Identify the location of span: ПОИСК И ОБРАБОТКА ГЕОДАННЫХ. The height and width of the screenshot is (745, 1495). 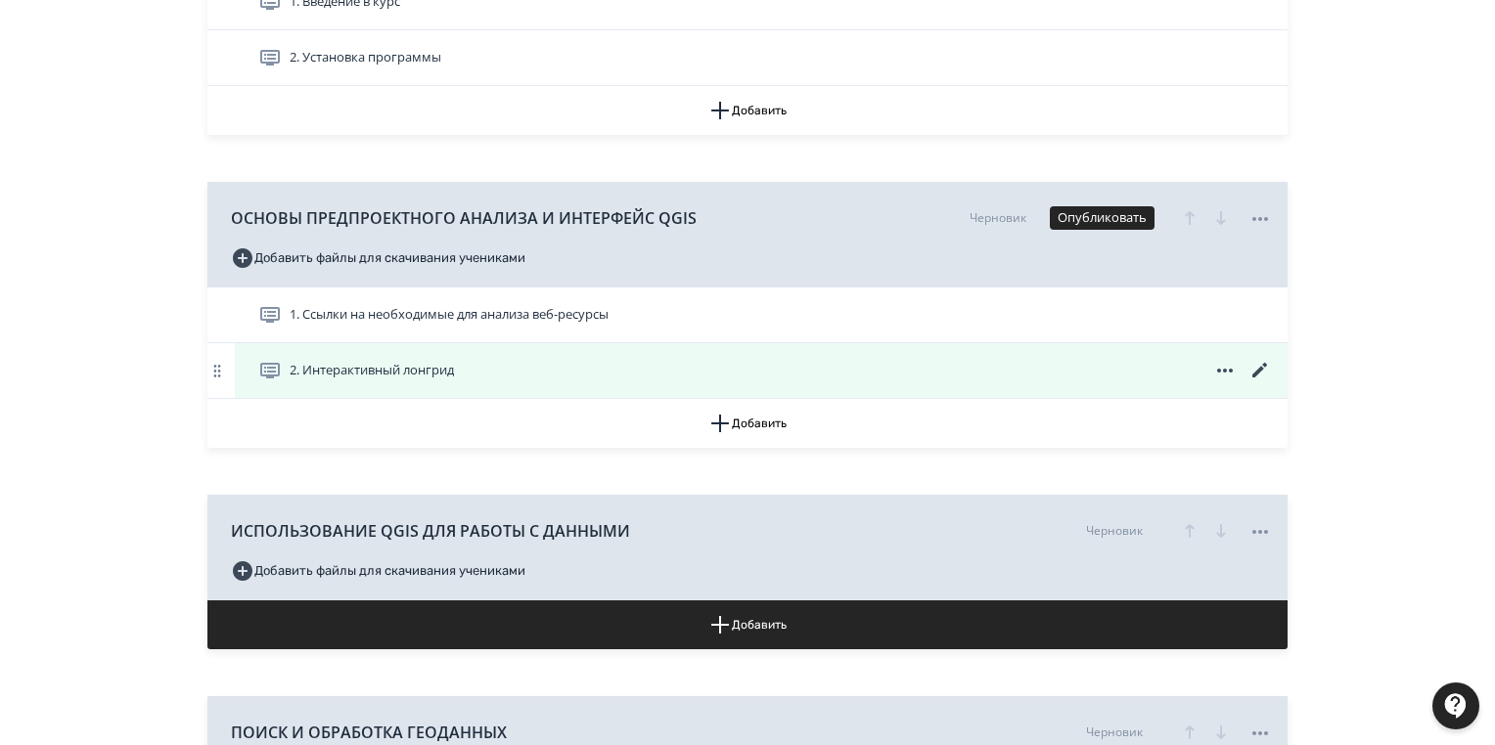
(369, 733).